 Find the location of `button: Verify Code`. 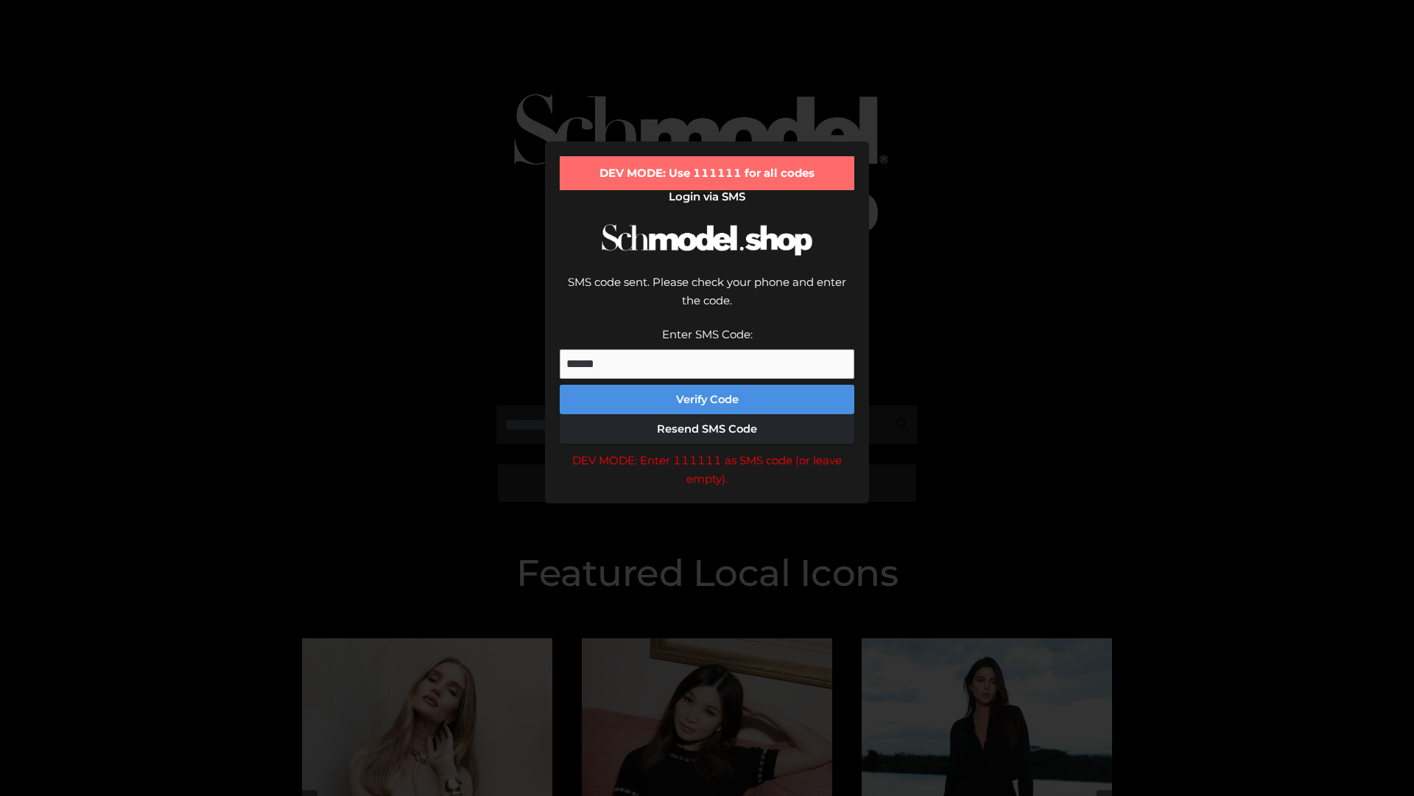

button: Verify Code is located at coordinates (707, 399).